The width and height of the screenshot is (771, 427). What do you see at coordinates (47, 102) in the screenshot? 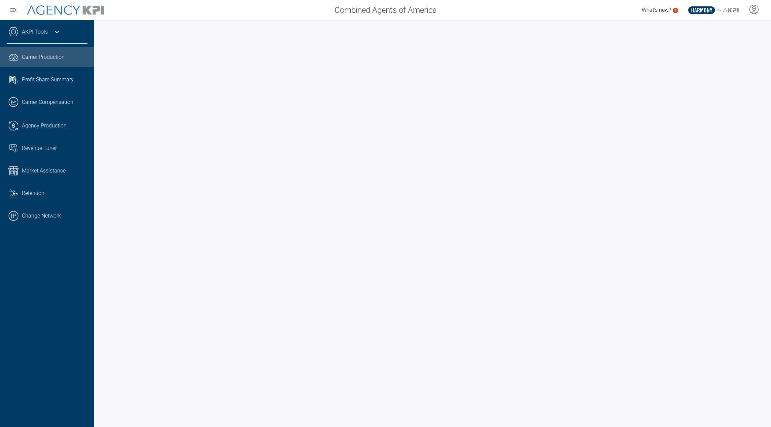
I see `span: Carrier Compensation` at bounding box center [47, 102].